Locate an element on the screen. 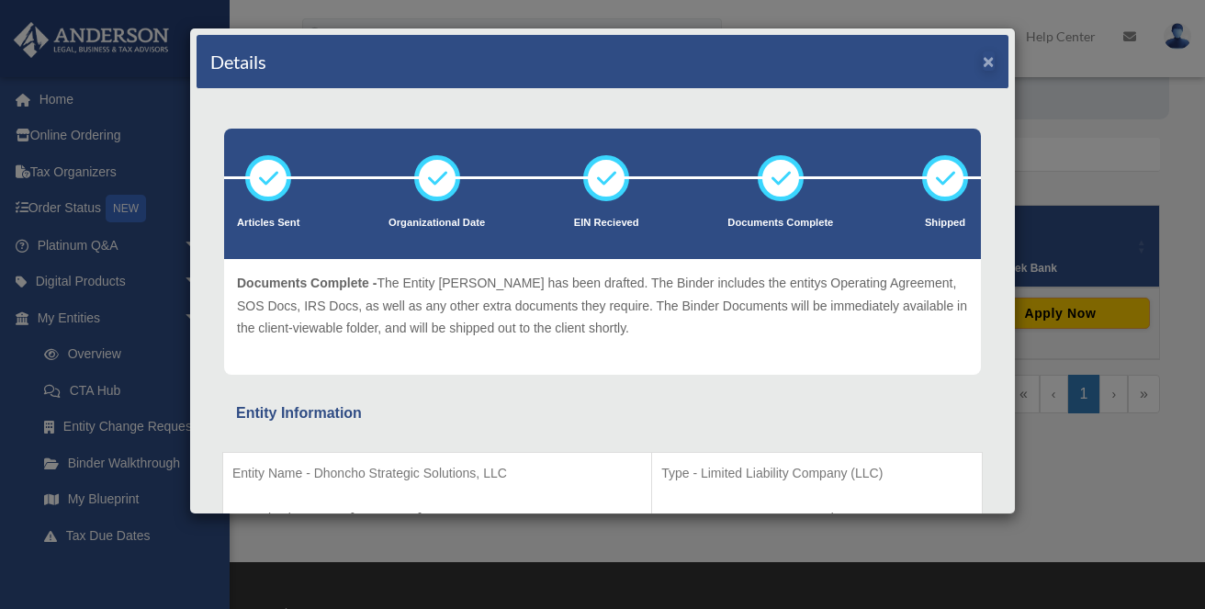  p: Structure - Manager-managed is located at coordinates (816, 518).